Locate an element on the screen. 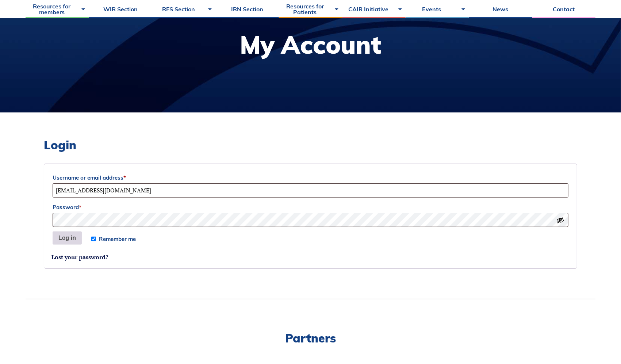 This screenshot has width=621, height=364. button: Log in is located at coordinates (67, 238).